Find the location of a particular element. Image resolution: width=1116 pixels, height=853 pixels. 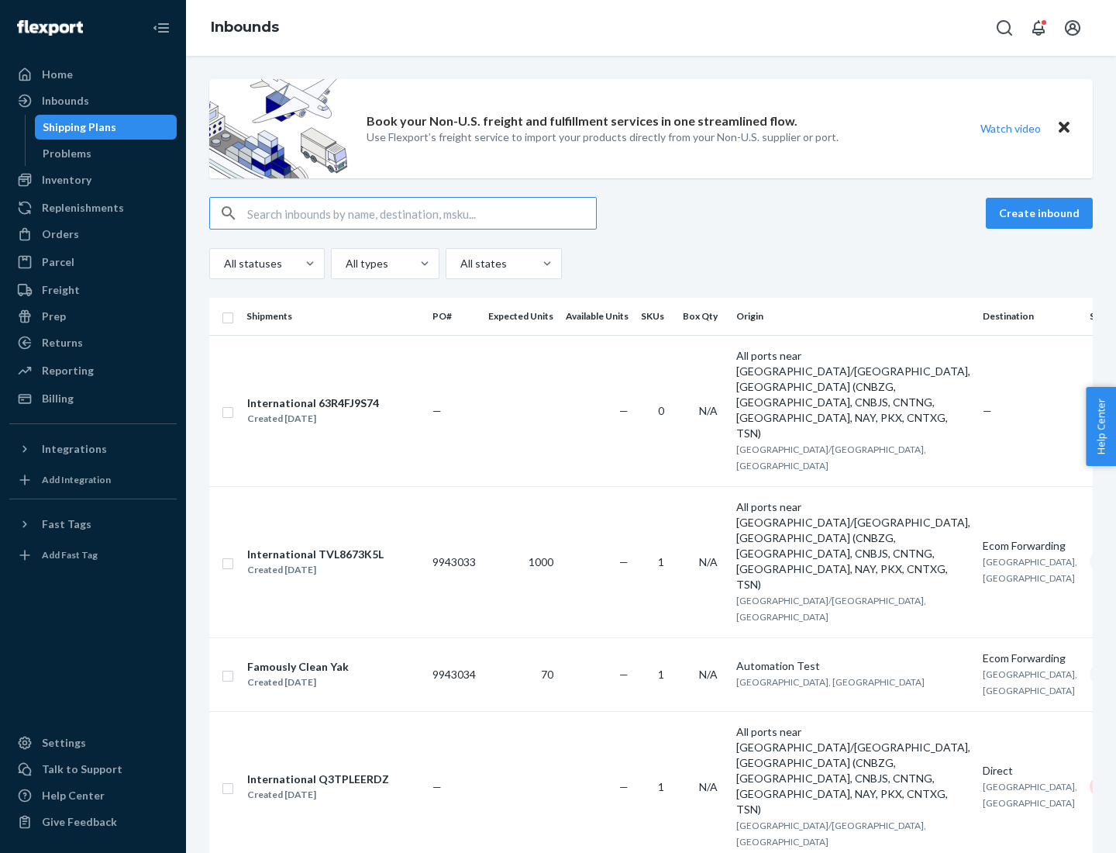

div: Inventory is located at coordinates (67, 180).